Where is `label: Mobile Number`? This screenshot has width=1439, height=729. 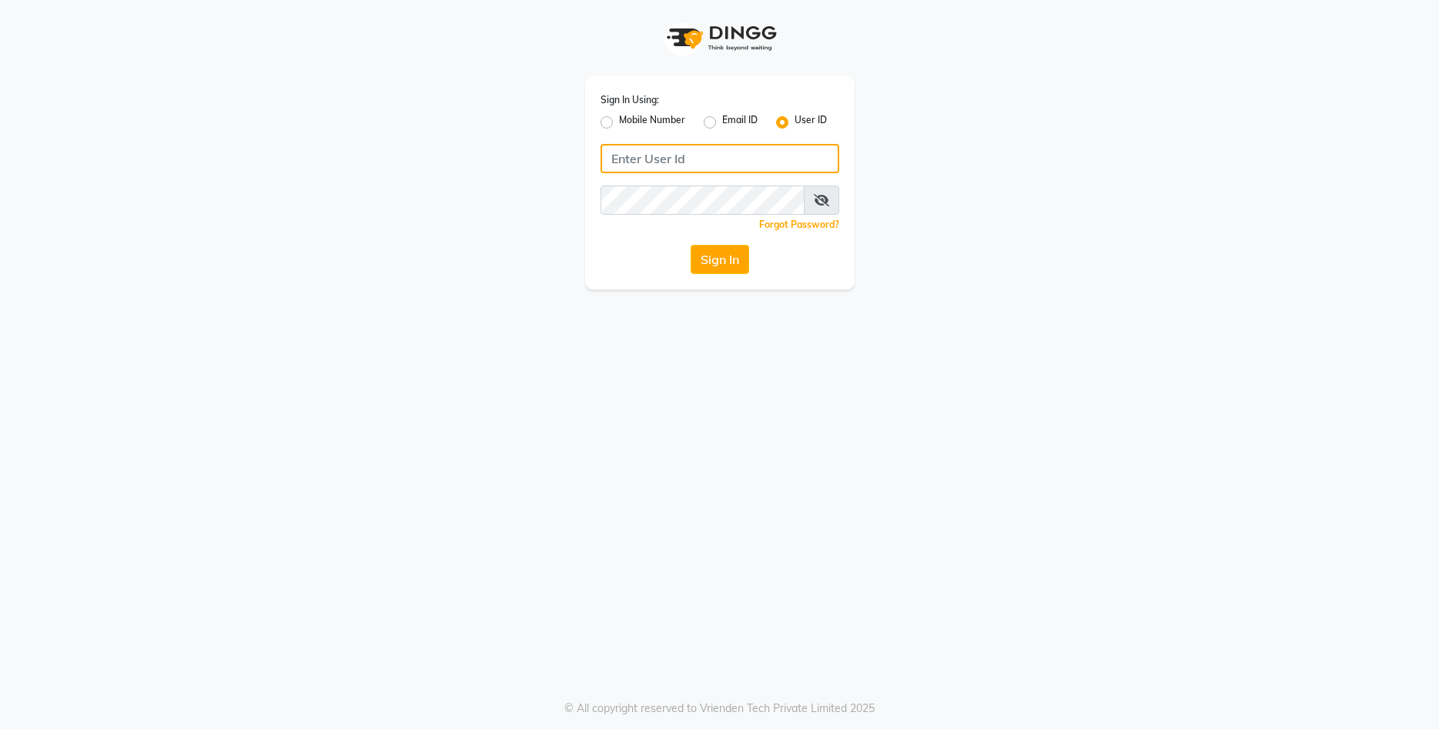
label: Mobile Number is located at coordinates (652, 122).